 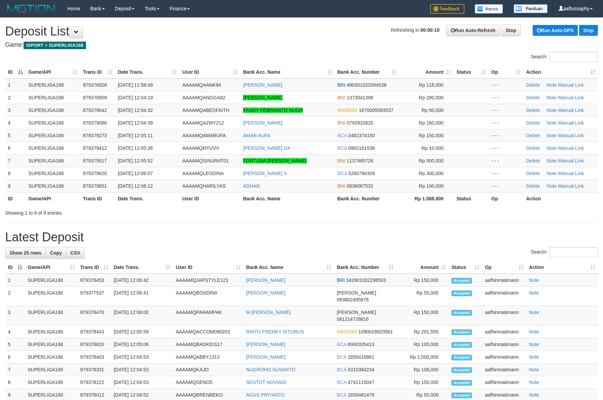 What do you see at coordinates (361, 357) in the screenshot?
I see `span: Copy 1650416861 to clipboard` at bounding box center [361, 357].